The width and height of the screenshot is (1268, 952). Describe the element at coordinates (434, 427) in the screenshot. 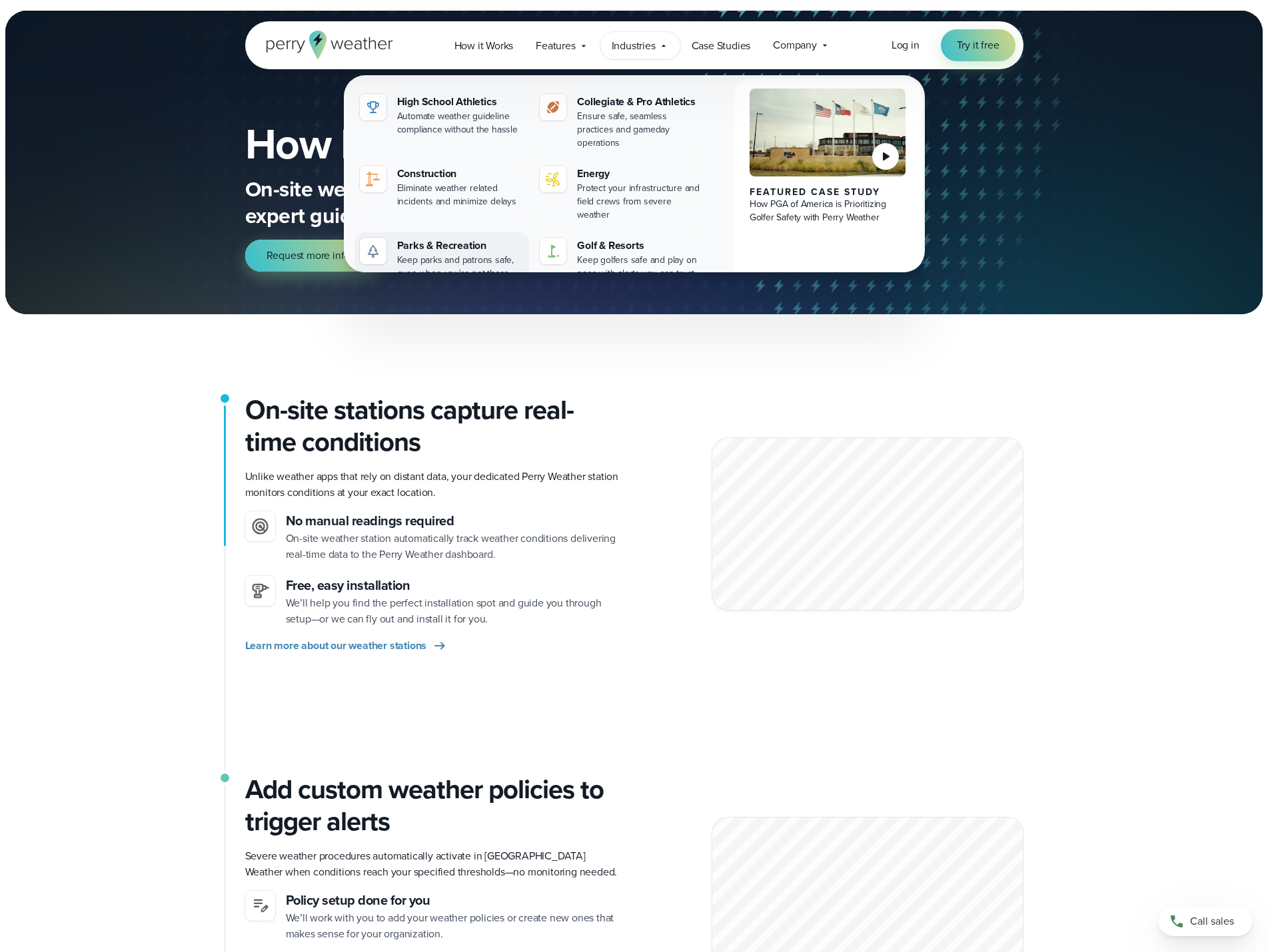

I see `h2: On-site stations capture real-time conditions` at that location.